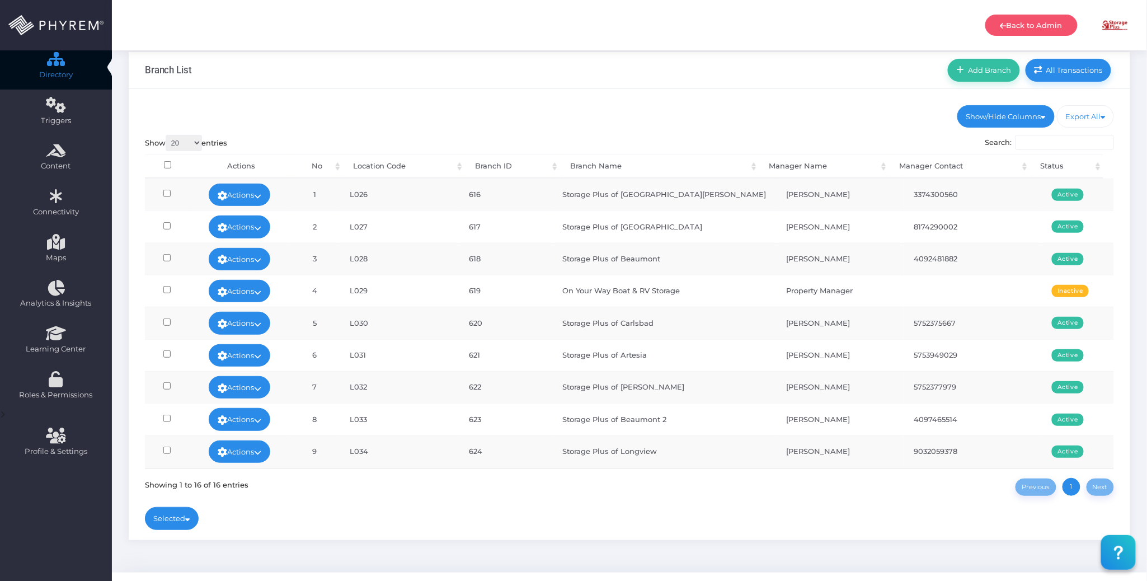 This screenshot has width=1147, height=581. I want to click on td: 8174290002, so click(973, 226).